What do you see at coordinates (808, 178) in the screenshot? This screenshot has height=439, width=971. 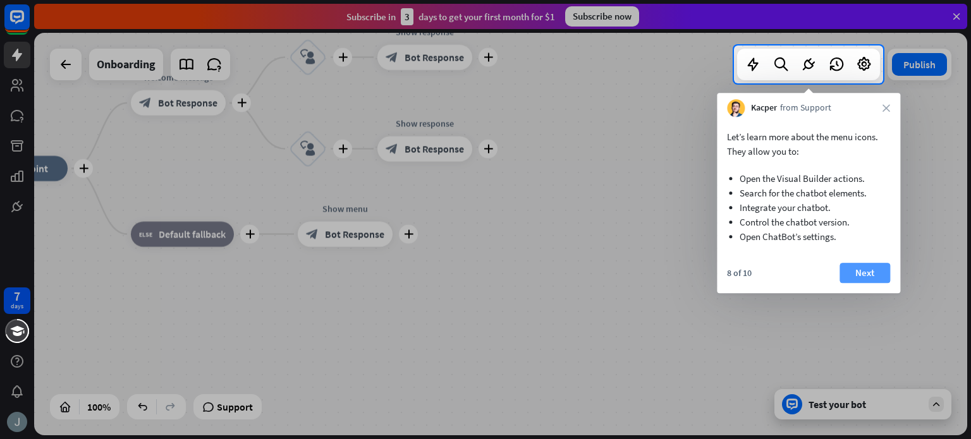 I see `li: Open the Visual Builder actions.` at bounding box center [808, 178].